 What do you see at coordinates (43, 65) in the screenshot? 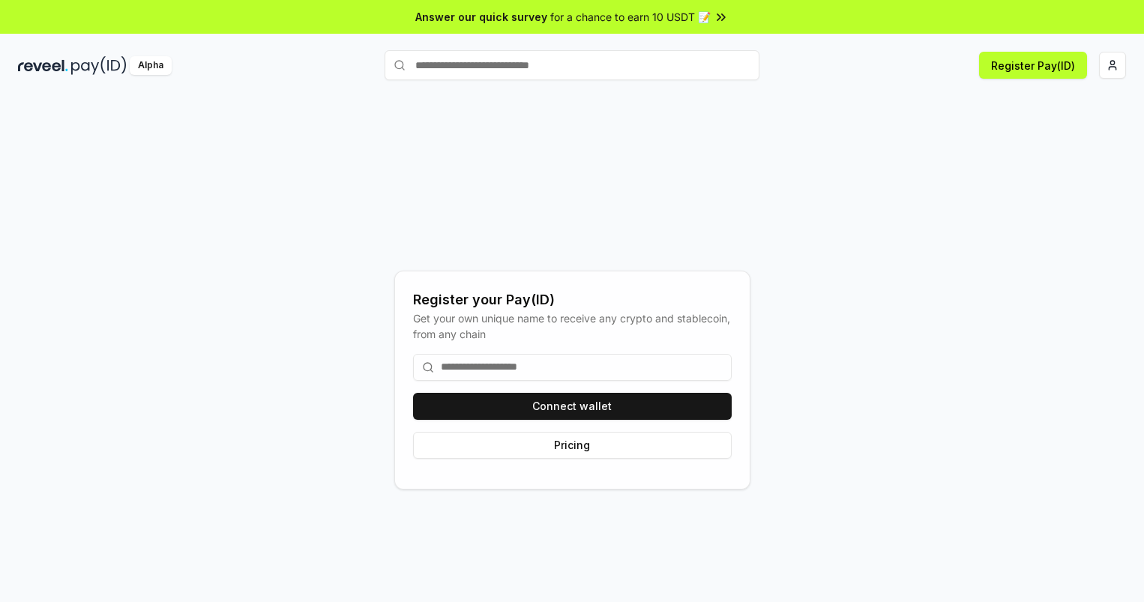
I see `img: reveel_dark` at bounding box center [43, 65].